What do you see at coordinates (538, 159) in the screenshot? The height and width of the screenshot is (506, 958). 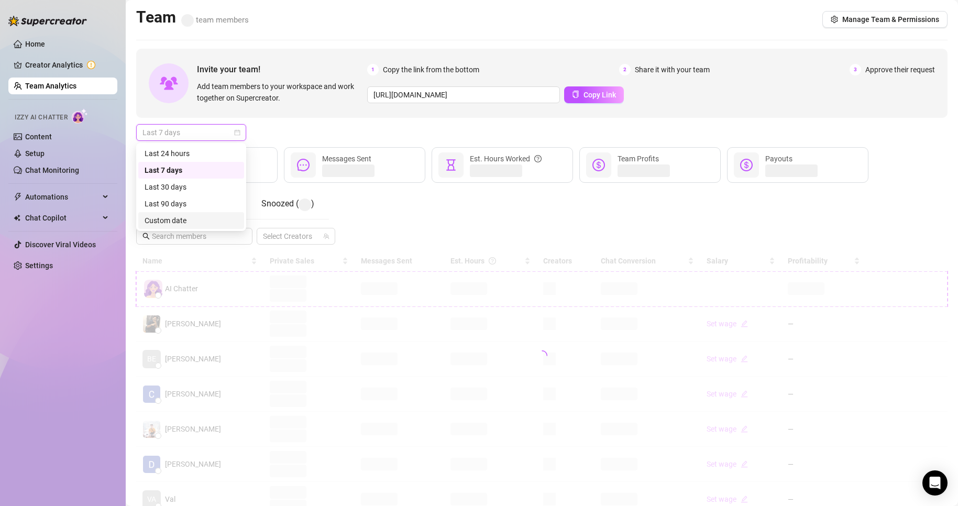 I see `span: question-circle` at bounding box center [538, 159].